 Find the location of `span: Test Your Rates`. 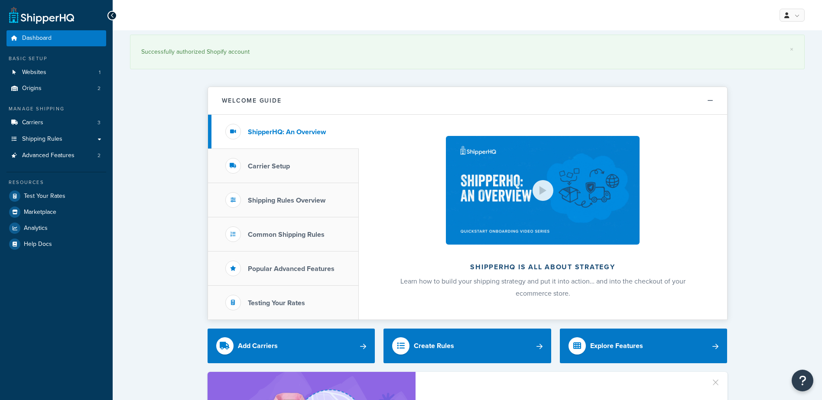

span: Test Your Rates is located at coordinates (45, 196).